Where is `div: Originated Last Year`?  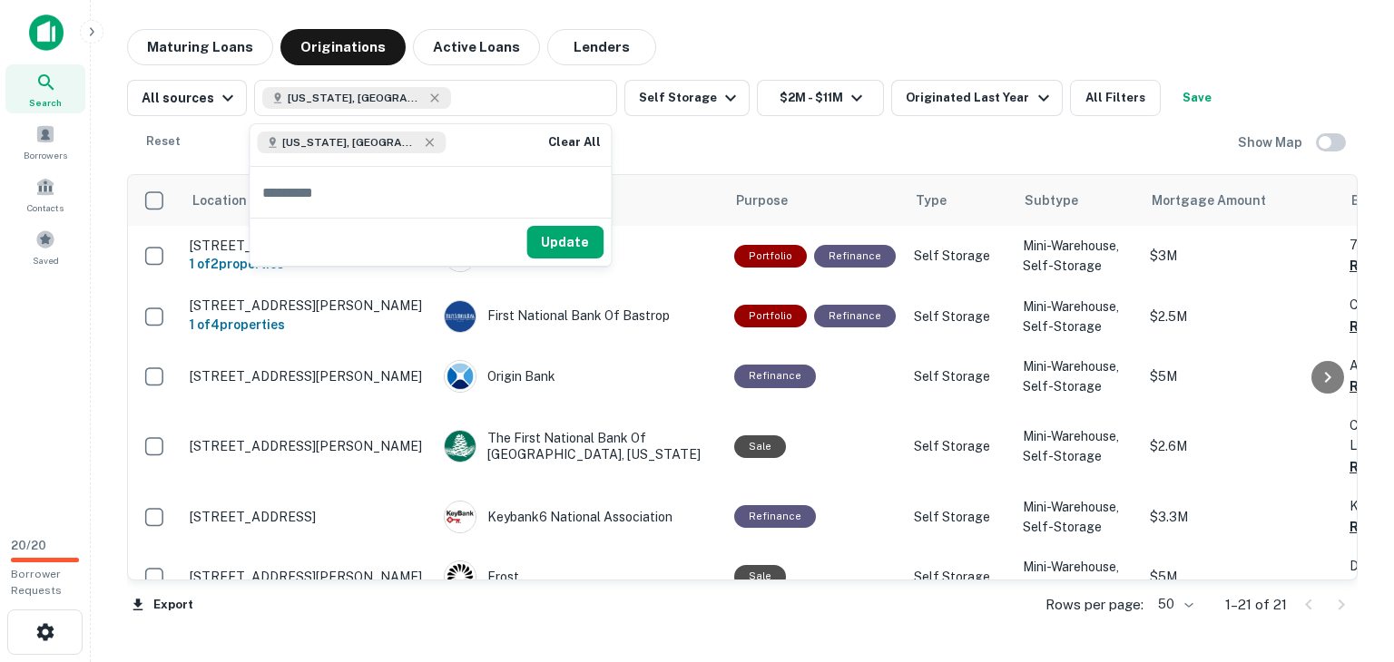
div: Originated Last Year is located at coordinates (979, 98).